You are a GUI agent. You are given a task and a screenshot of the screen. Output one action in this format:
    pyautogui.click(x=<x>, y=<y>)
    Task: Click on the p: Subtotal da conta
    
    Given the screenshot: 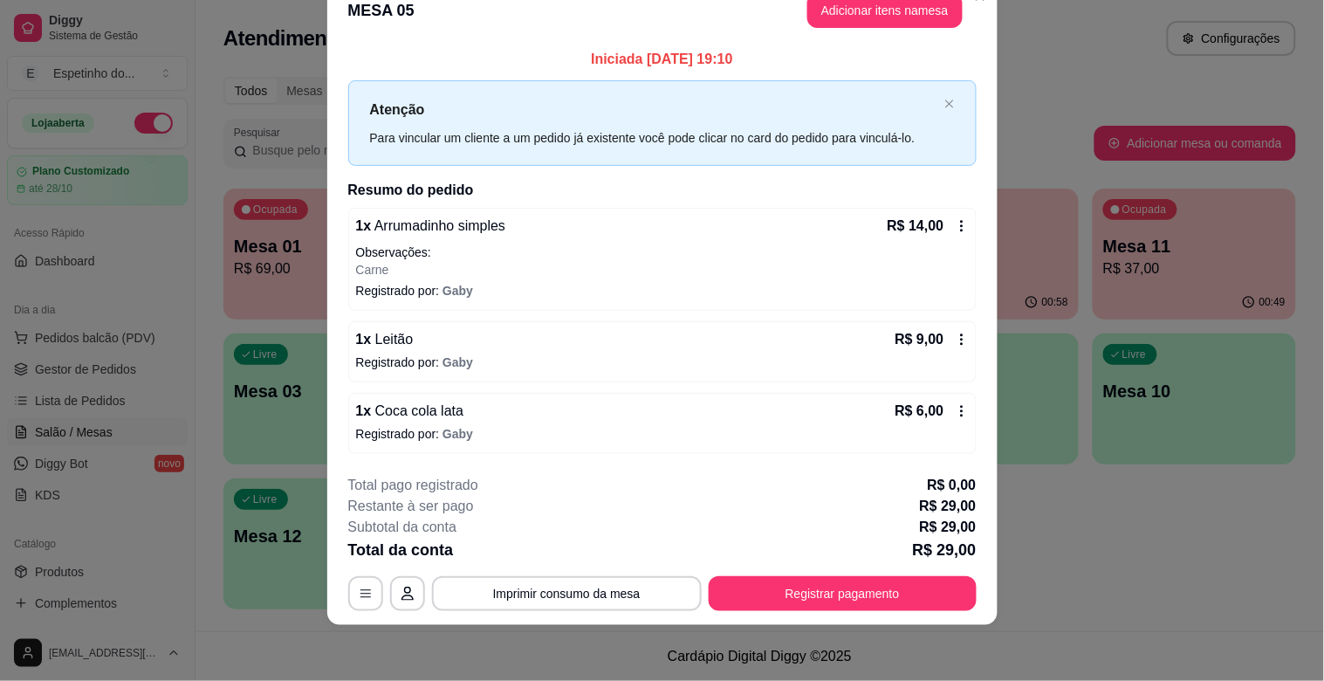 What is the action you would take?
    pyautogui.click(x=402, y=527)
    